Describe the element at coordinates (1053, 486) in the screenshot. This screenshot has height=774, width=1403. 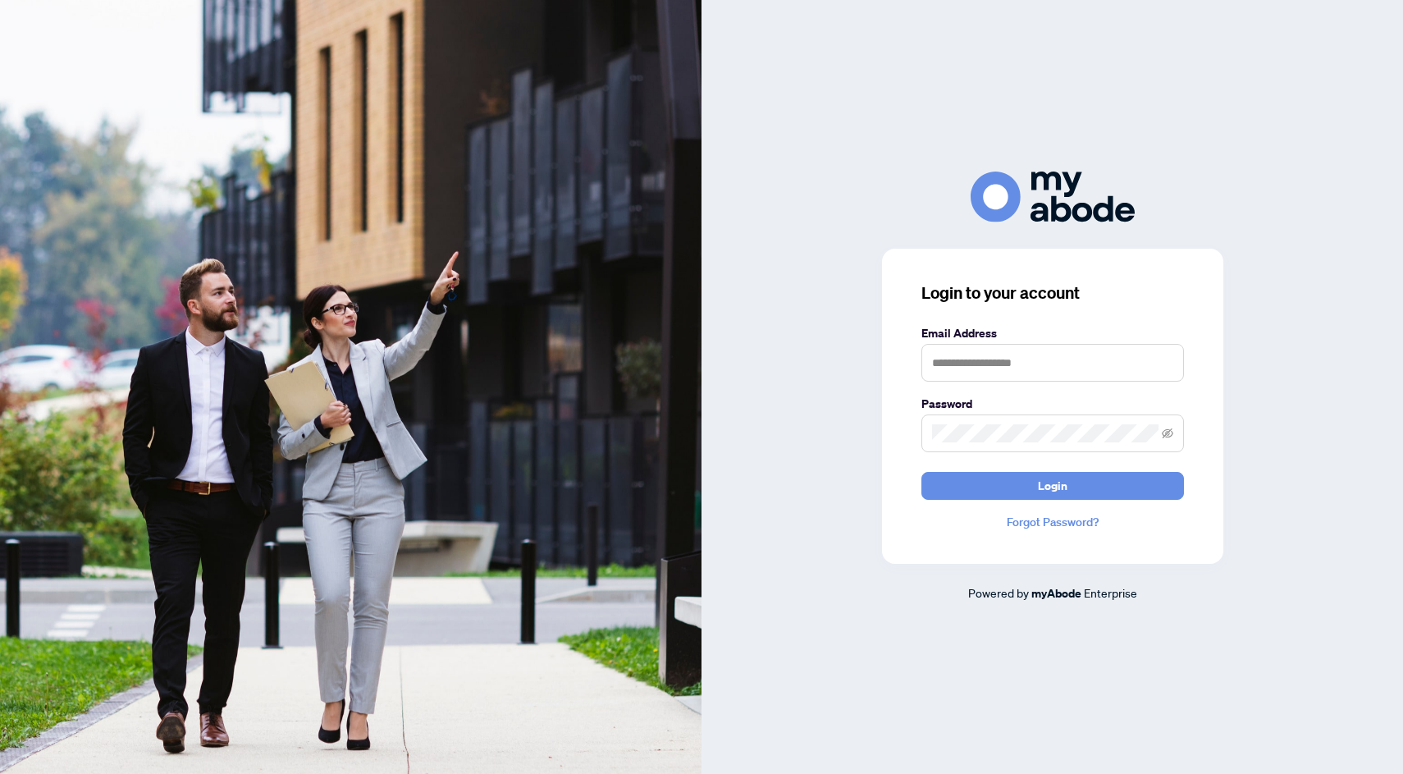
I see `span: Login` at that location.